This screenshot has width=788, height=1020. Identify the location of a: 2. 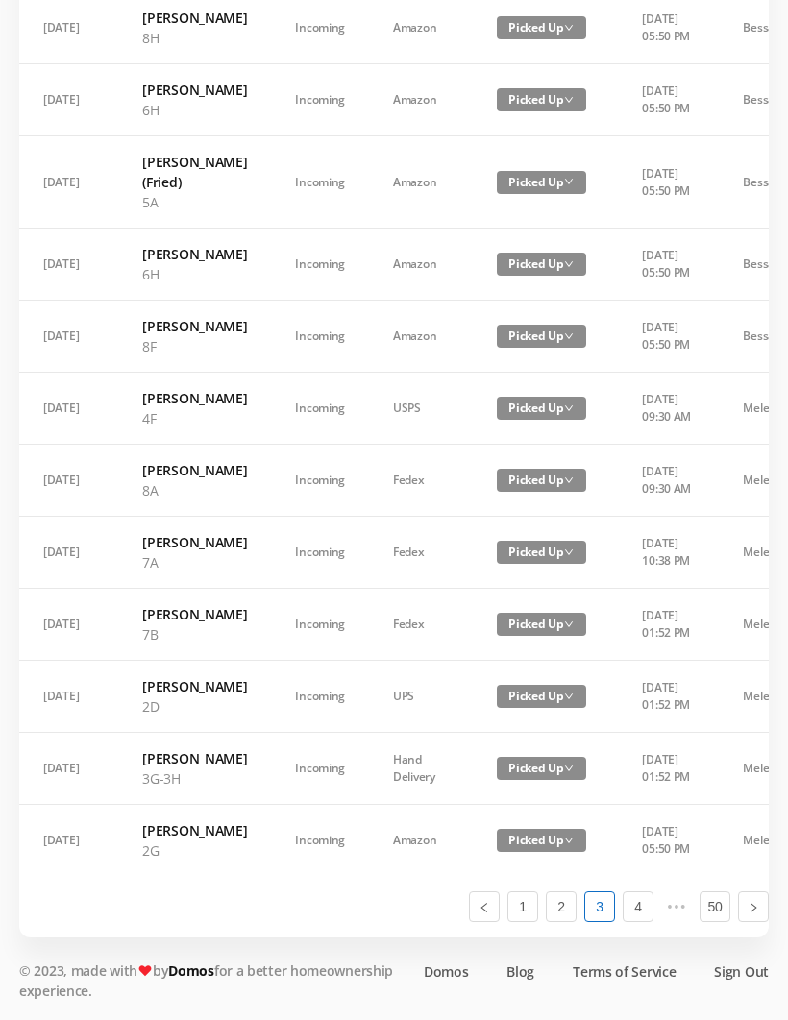
(561, 907).